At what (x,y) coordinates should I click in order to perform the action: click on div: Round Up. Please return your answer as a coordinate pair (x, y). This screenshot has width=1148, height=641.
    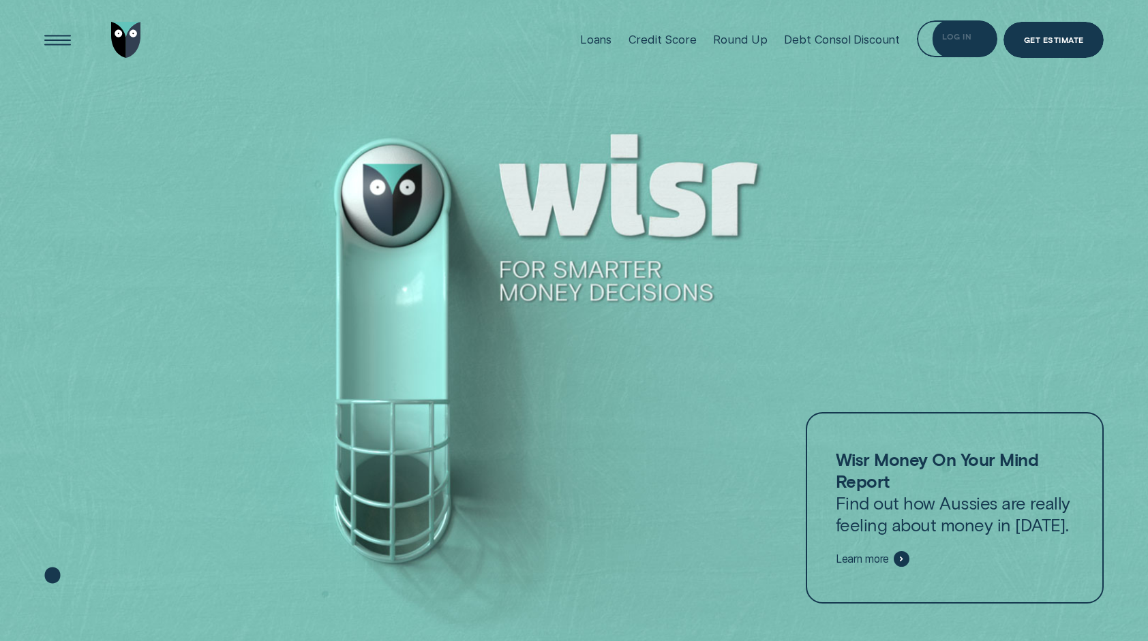
    Looking at the image, I should click on (740, 40).